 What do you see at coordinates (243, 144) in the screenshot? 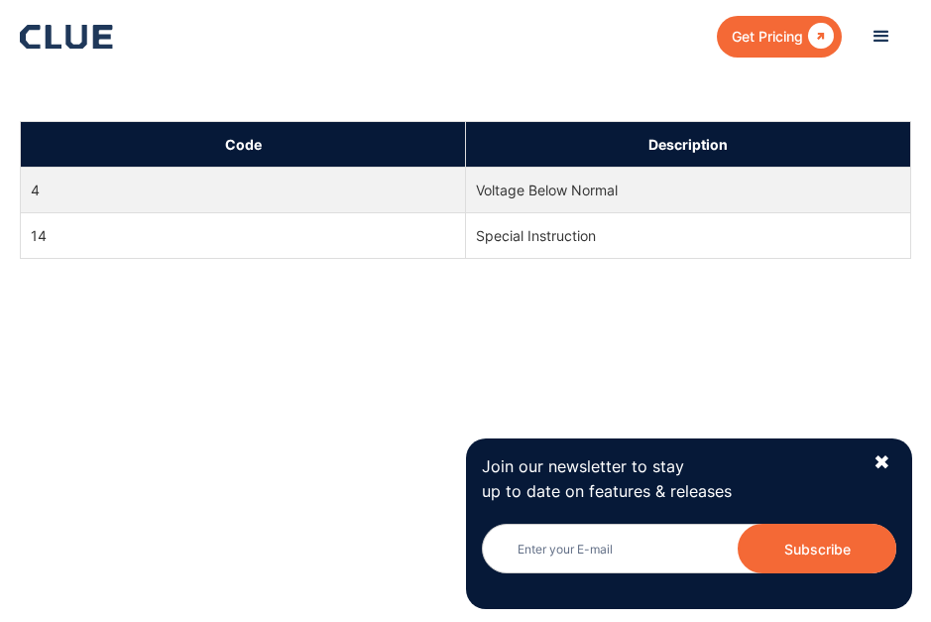
I see `th: Code` at bounding box center [243, 144].